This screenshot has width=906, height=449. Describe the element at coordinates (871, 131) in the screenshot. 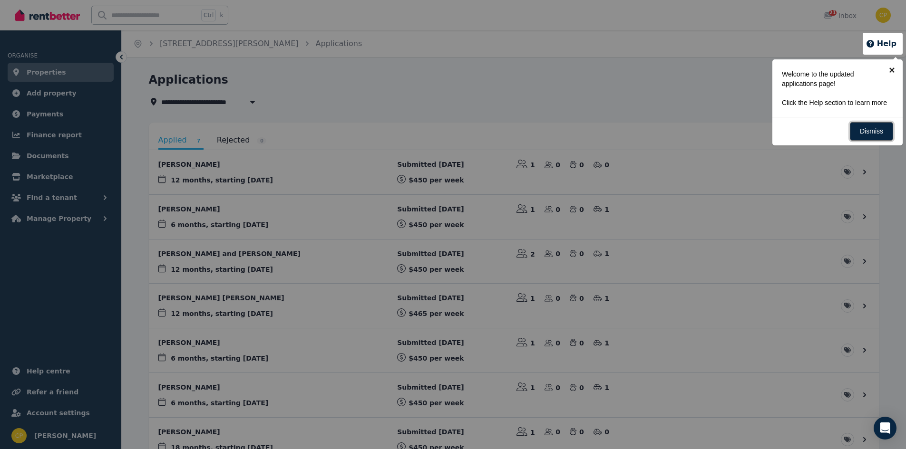

I see `a: Dismiss` at that location.